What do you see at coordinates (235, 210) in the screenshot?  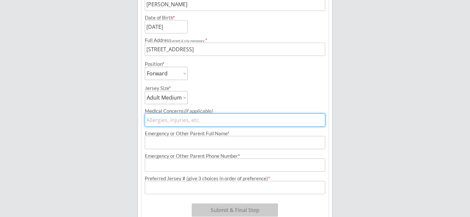 I see `button: Submit & Final Step` at bounding box center [235, 210].